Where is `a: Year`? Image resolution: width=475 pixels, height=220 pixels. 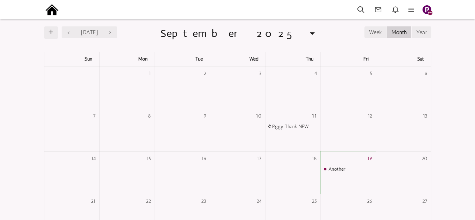 a: Year is located at coordinates (422, 32).